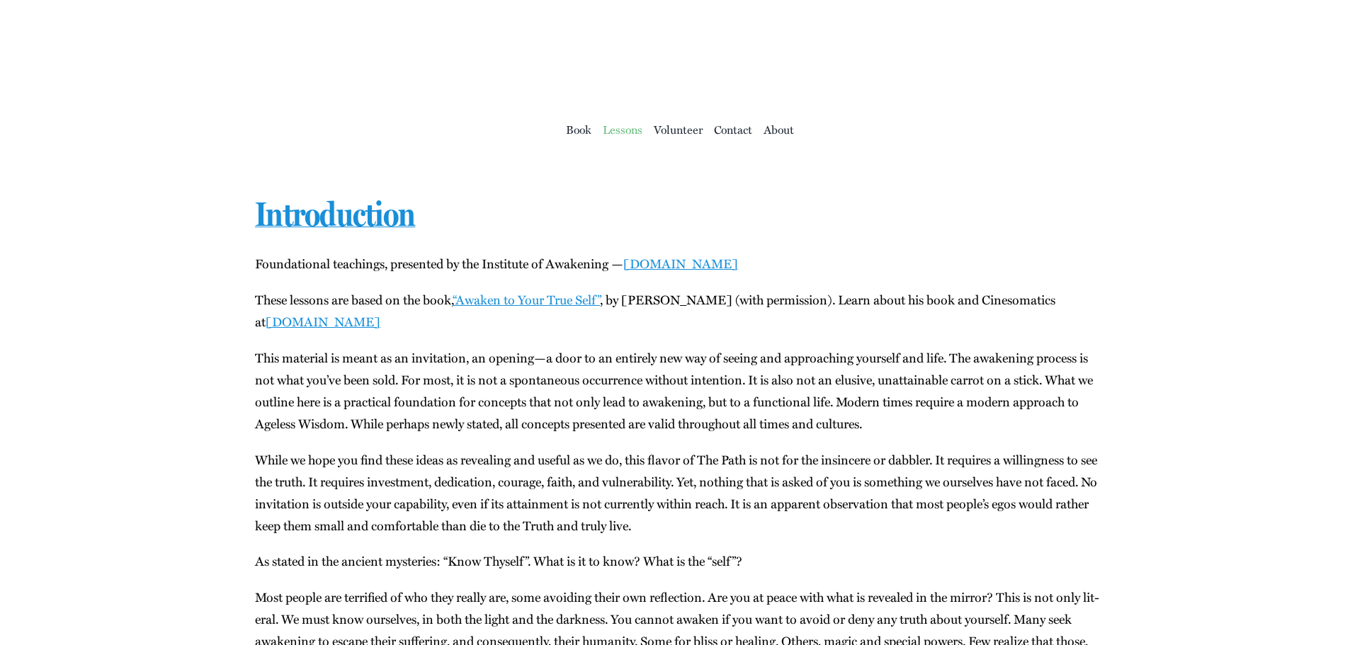 The height and width of the screenshot is (645, 1360). What do you see at coordinates (680, 129) in the screenshot?
I see `nav: Main` at bounding box center [680, 129].